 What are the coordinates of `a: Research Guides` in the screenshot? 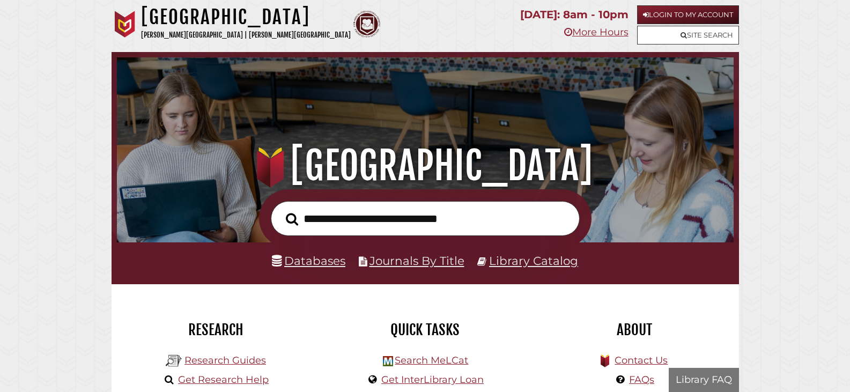 It's located at (225, 361).